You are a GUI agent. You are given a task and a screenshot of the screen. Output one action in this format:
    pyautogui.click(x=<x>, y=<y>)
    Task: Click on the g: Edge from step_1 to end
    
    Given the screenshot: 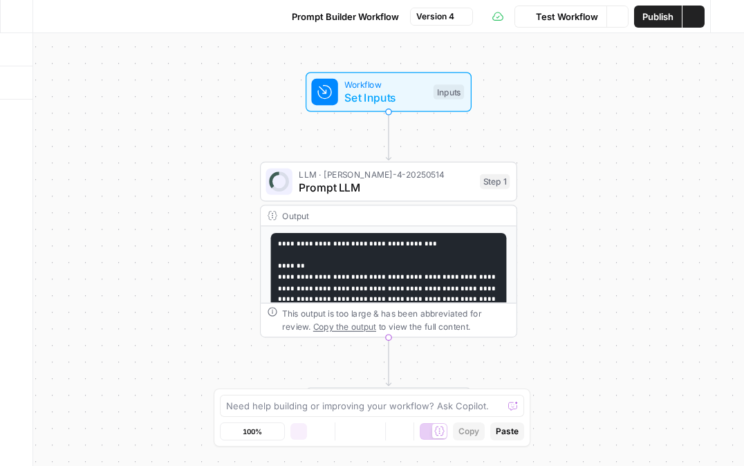 What is the action you would take?
    pyautogui.click(x=388, y=361)
    